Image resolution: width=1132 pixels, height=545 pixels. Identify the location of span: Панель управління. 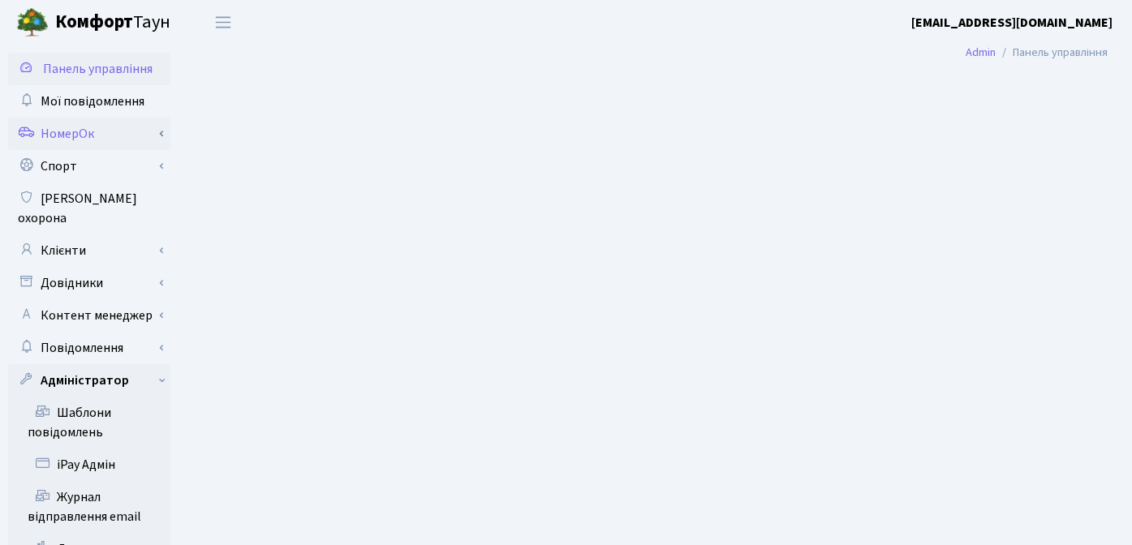
(97, 69).